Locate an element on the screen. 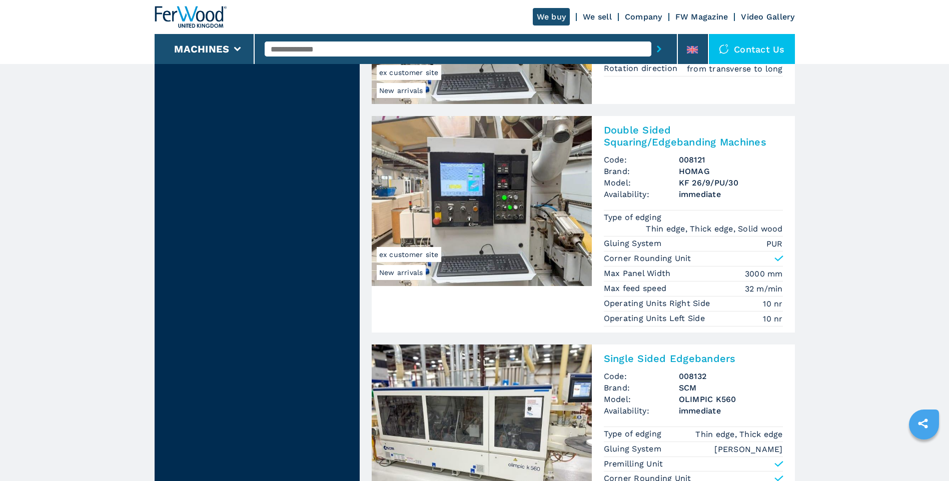 The image size is (949, 481). img: Ferwood is located at coordinates (191, 17).